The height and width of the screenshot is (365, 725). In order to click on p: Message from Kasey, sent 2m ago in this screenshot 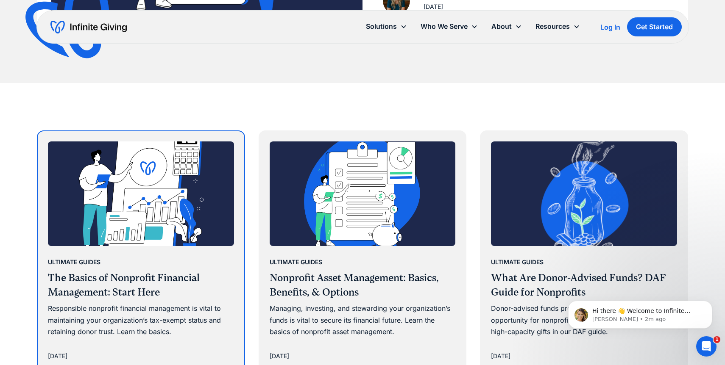, I will do `click(92, 36)`.